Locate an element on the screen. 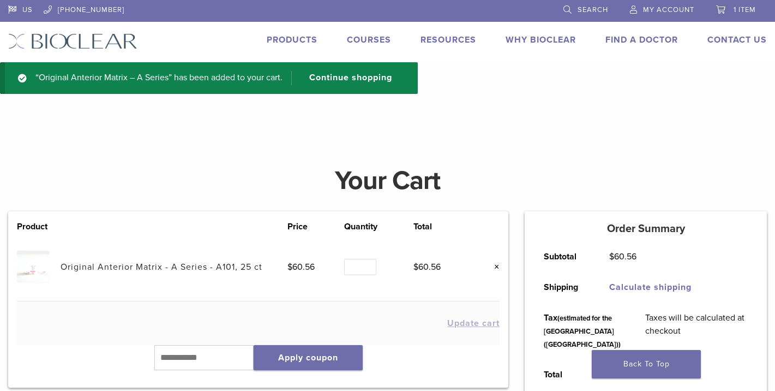 The height and width of the screenshot is (391, 775). a: Resources is located at coordinates (448, 40).